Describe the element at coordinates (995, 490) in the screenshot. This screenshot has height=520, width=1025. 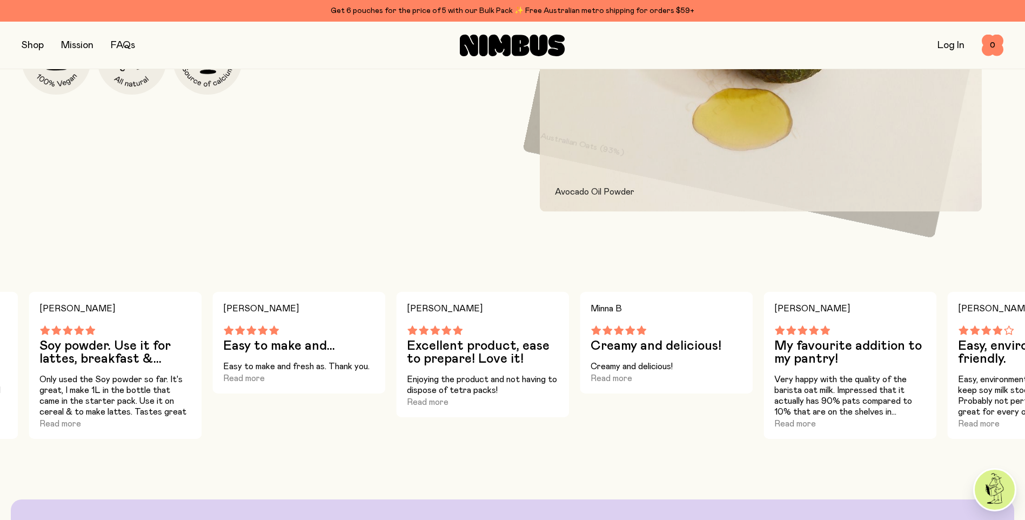
I see `img: agent` at that location.